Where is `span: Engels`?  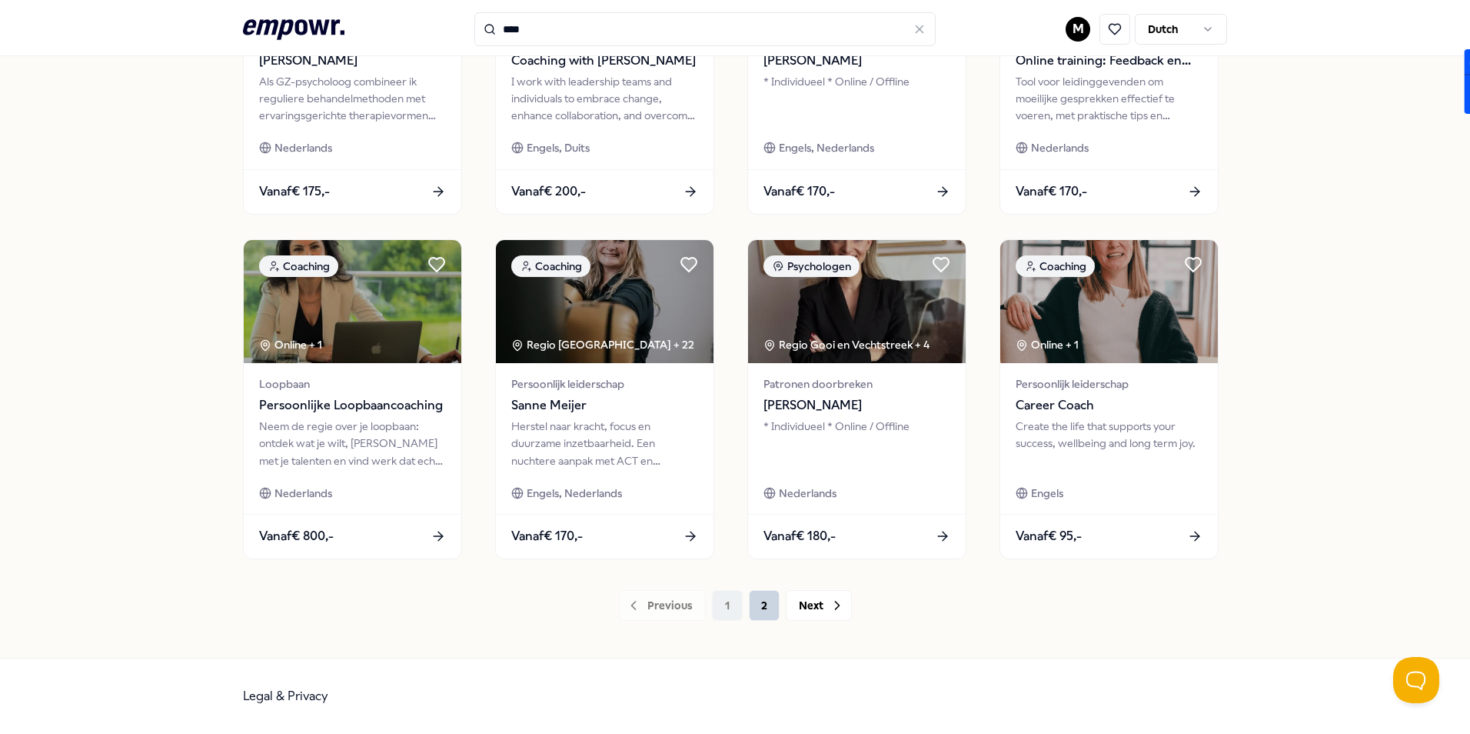
span: Engels is located at coordinates (1047, 493).